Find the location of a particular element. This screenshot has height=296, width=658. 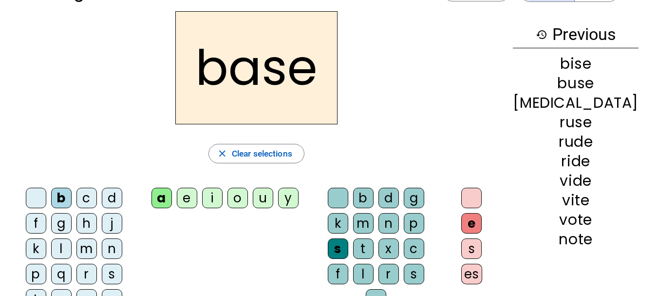

div: ruse is located at coordinates (576, 122).